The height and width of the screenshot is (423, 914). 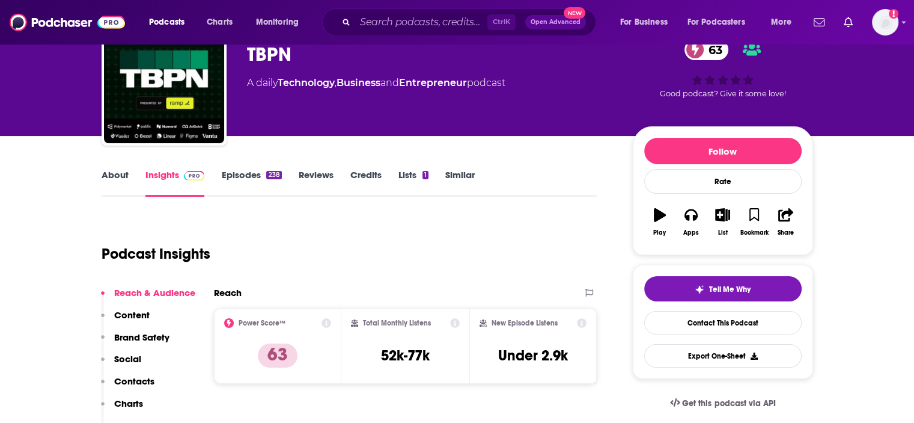 I want to click on p: Charts, so click(x=129, y=403).